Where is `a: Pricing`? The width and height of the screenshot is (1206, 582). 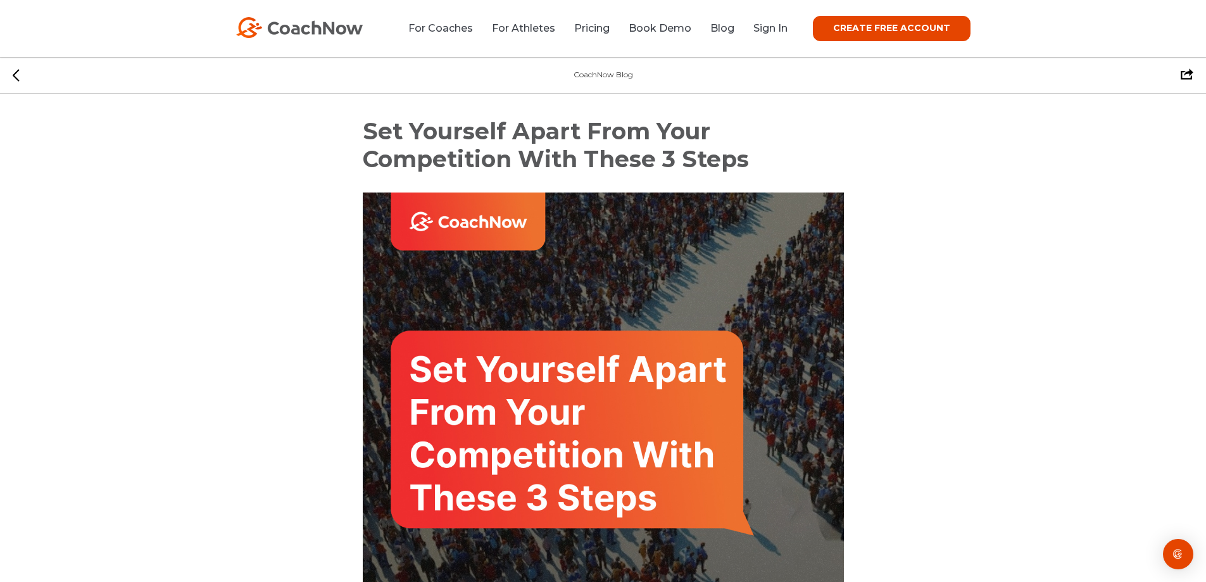
a: Pricing is located at coordinates (592, 28).